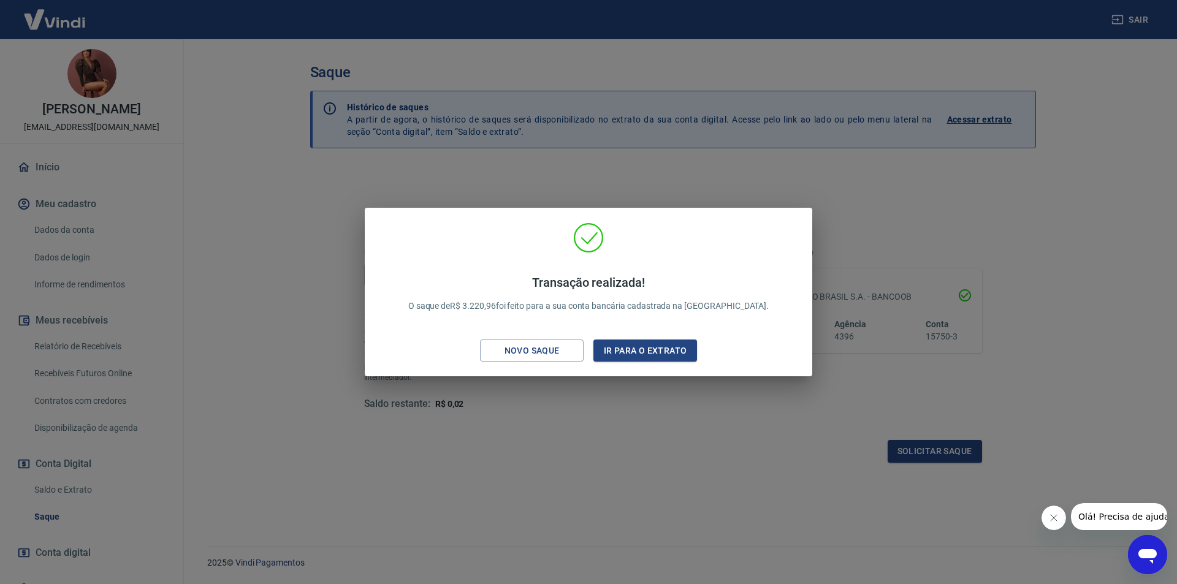  I want to click on button: Ir para o extrato, so click(645, 351).